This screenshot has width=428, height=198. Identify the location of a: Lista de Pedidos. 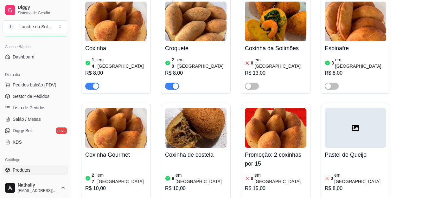
(35, 107).